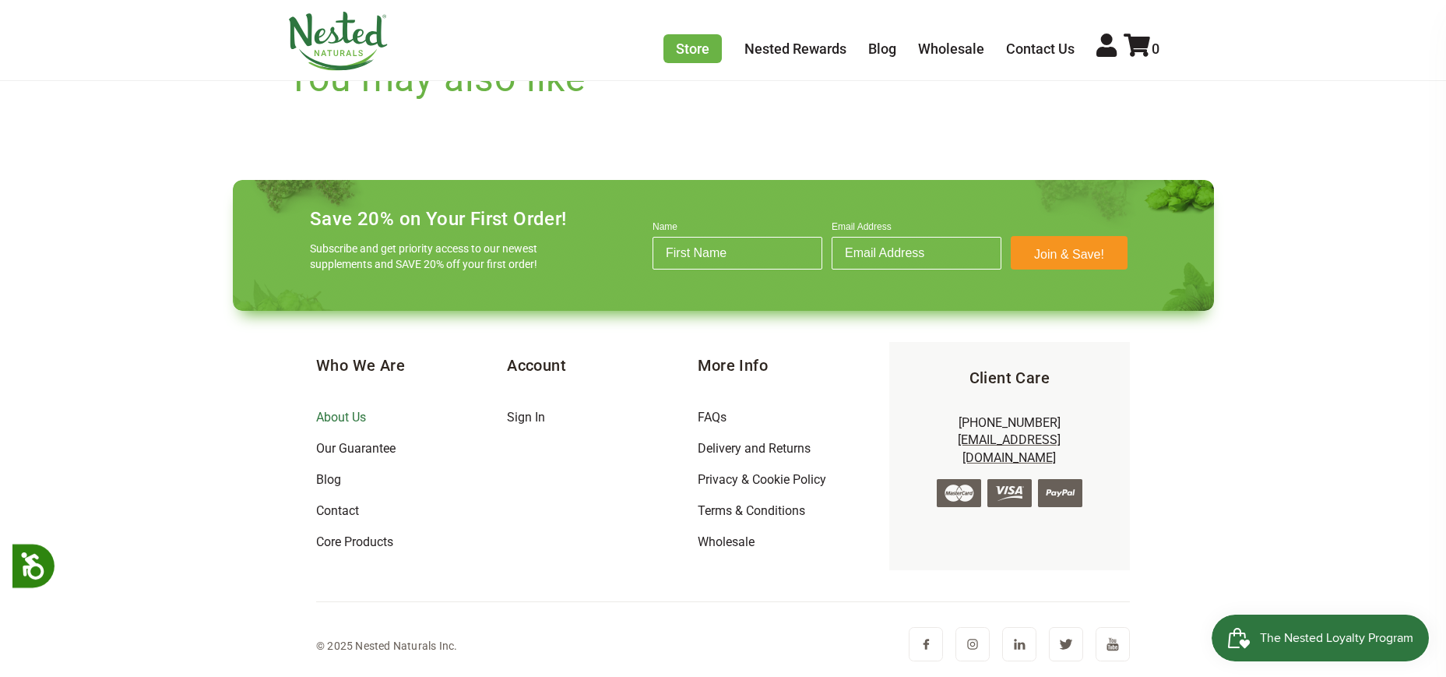  I want to click on h5: Client Care, so click(1009, 378).